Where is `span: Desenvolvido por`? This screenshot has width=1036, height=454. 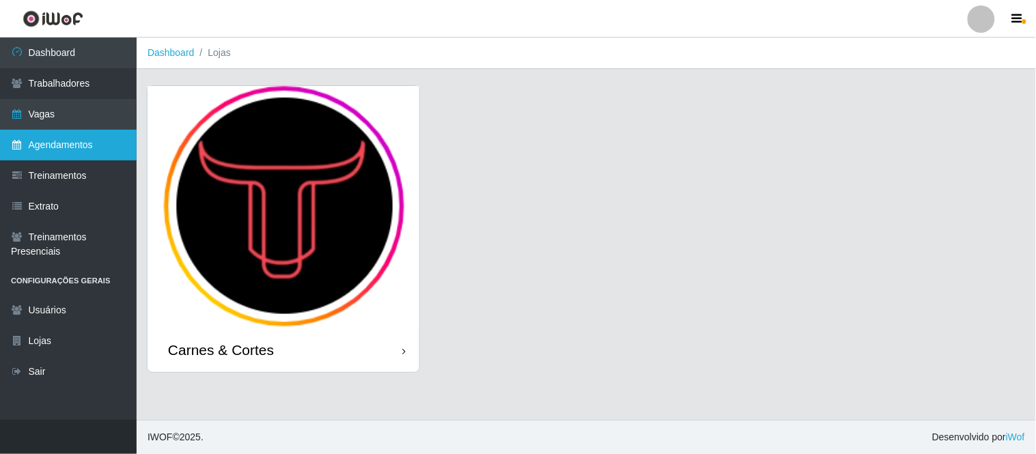 span: Desenvolvido por is located at coordinates (979, 437).